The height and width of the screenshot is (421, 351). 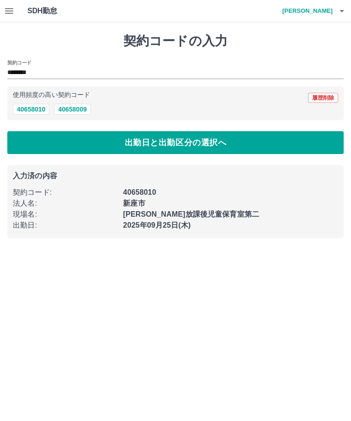 What do you see at coordinates (176, 41) in the screenshot?
I see `h1: 契約コードの入力` at bounding box center [176, 41].